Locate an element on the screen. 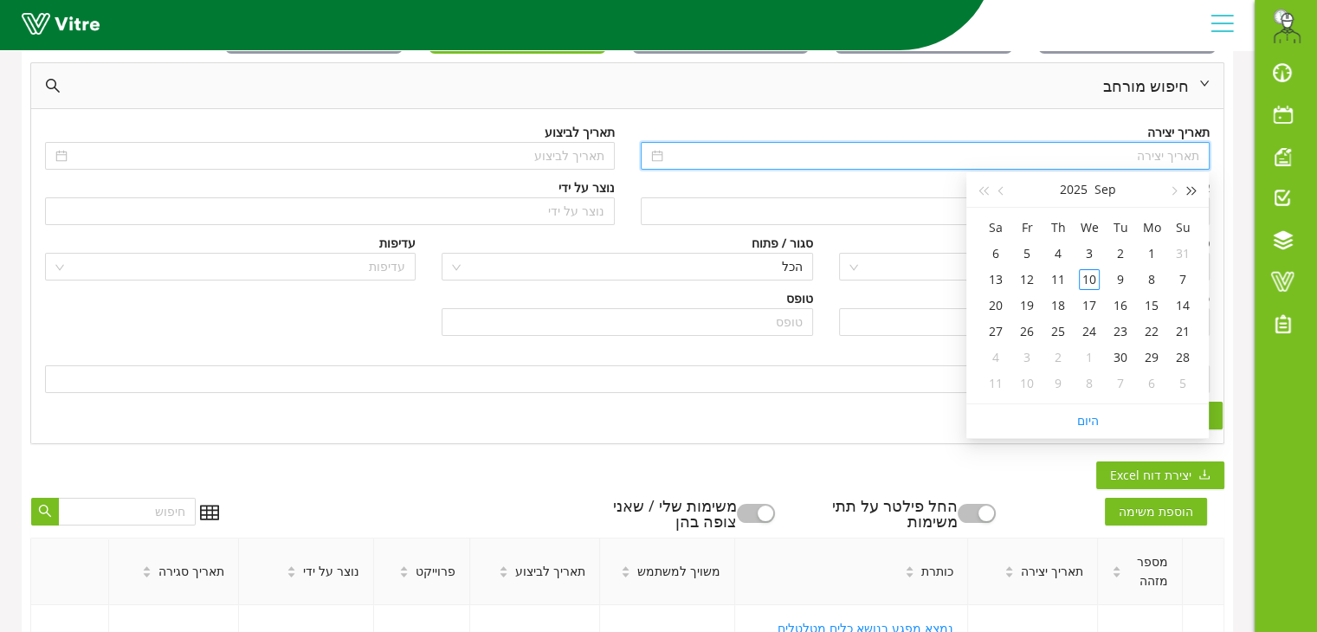 The height and width of the screenshot is (632, 1317). td: 2025-09-13 is located at coordinates (996, 280).